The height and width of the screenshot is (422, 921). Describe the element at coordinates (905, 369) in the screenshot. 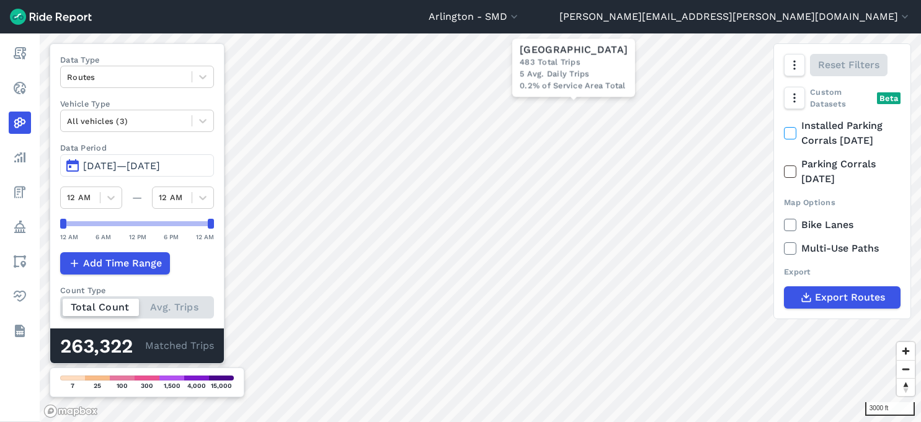

I see `button: Zoom out` at that location.